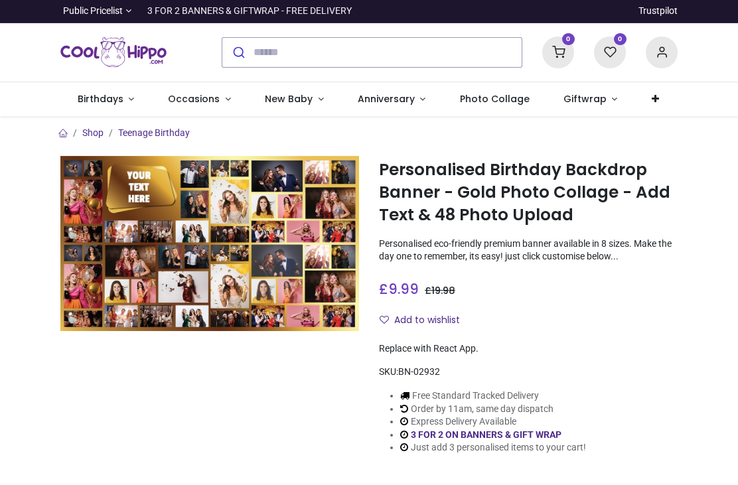 The image size is (738, 485). Describe the element at coordinates (210, 244) in the screenshot. I see `img: Personalised Birthday Backdrop Banner - Gold Photo Collage - Add Text & 48 Photo Upload` at that location.